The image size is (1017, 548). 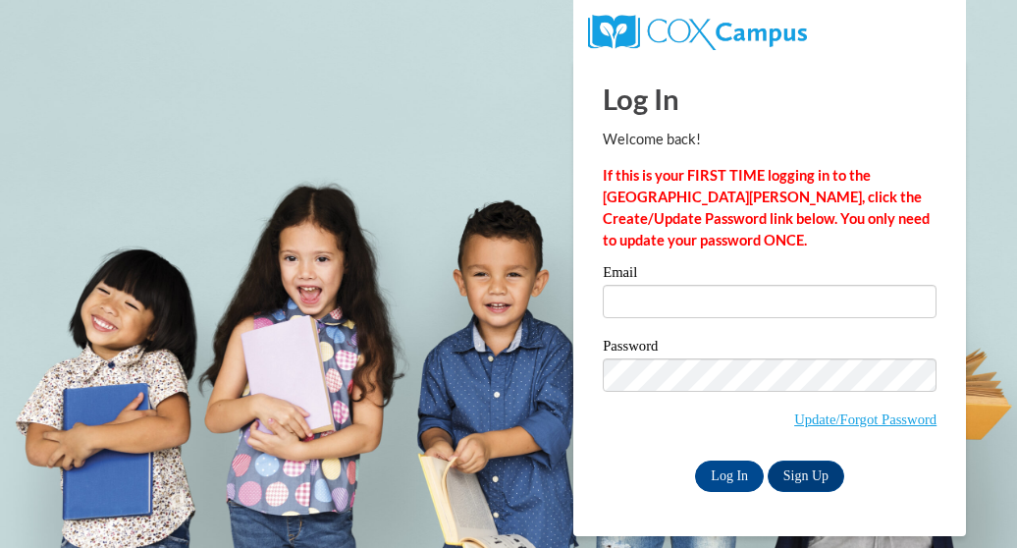 What do you see at coordinates (697, 32) in the screenshot?
I see `img: COX Campus` at bounding box center [697, 32].